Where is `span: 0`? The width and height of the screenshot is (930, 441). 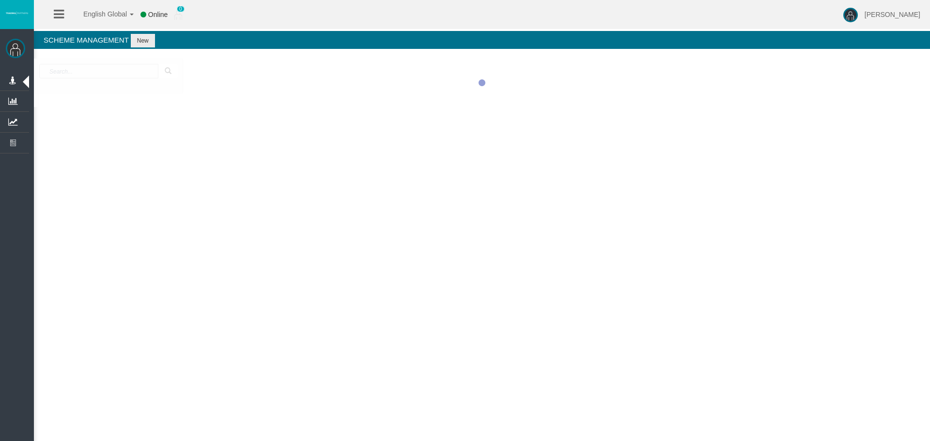 span: 0 is located at coordinates (181, 9).